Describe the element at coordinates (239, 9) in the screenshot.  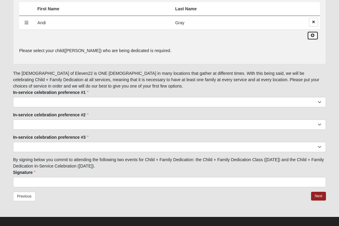
I see `th: Last Name` at that location.